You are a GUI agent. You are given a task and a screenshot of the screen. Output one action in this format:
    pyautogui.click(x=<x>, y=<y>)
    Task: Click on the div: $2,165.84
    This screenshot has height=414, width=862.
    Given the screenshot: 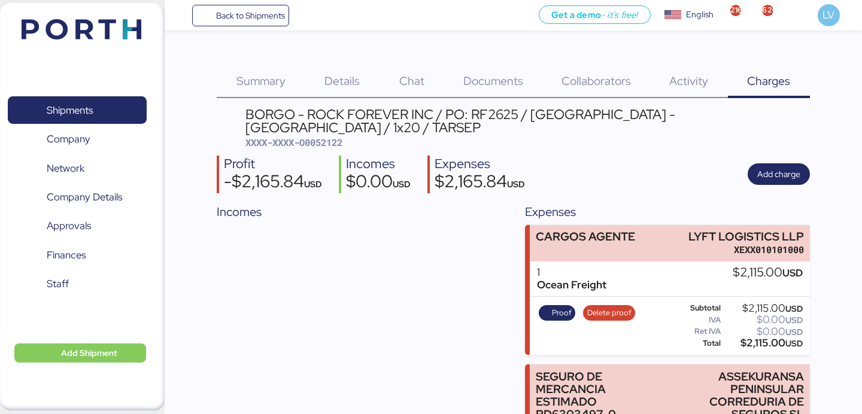 What is the action you would take?
    pyautogui.click(x=479, y=183)
    